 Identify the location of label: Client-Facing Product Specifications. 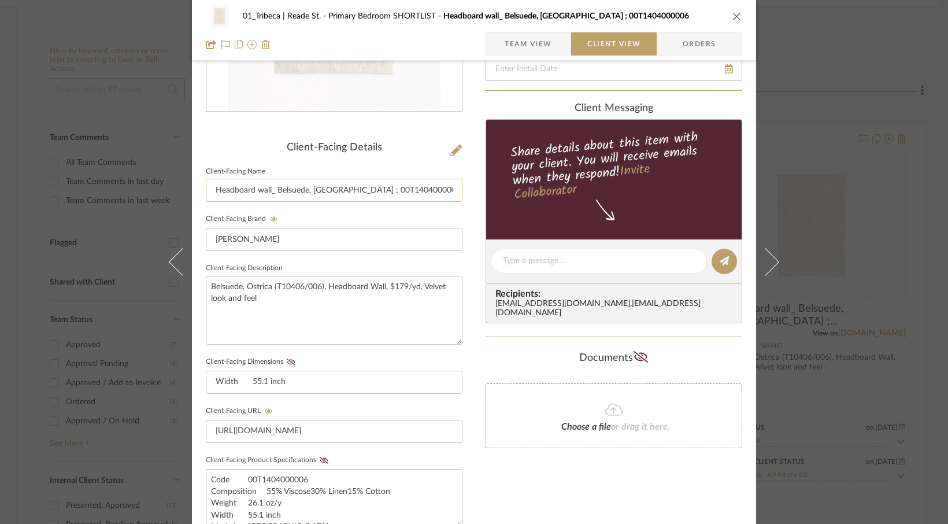
(269, 460).